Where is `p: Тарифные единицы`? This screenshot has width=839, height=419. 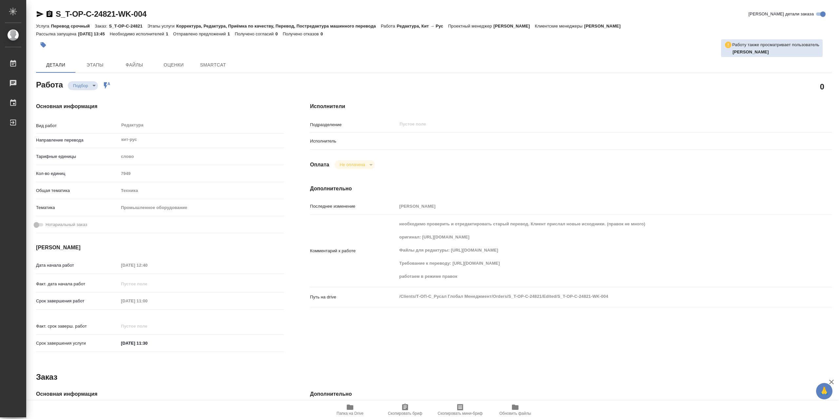
p: Тарифные единицы is located at coordinates (77, 157).